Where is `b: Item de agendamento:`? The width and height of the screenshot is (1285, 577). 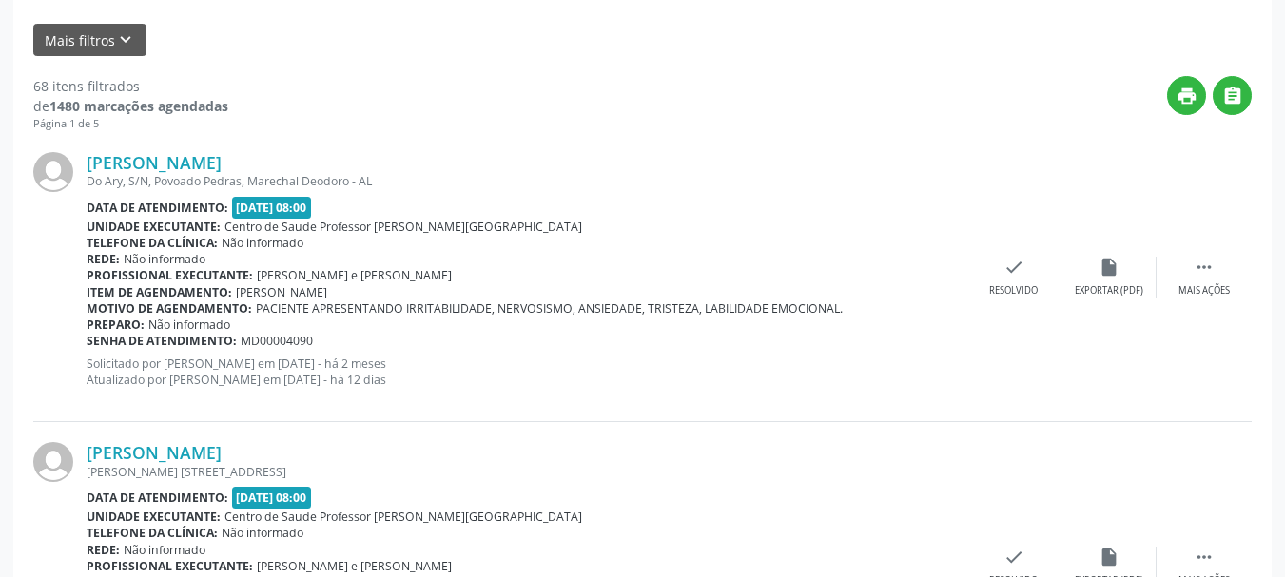
b: Item de agendamento: is located at coordinates (159, 292).